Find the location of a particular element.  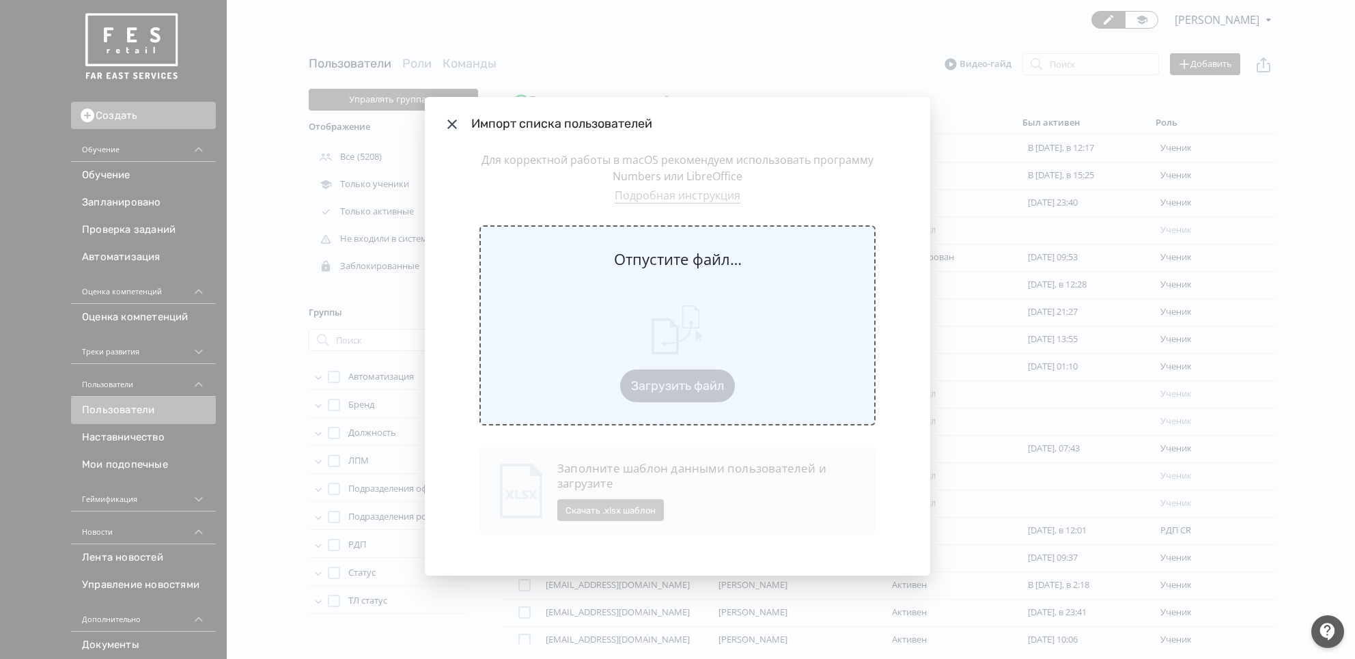

a: Подробная инструкция is located at coordinates (677, 195).